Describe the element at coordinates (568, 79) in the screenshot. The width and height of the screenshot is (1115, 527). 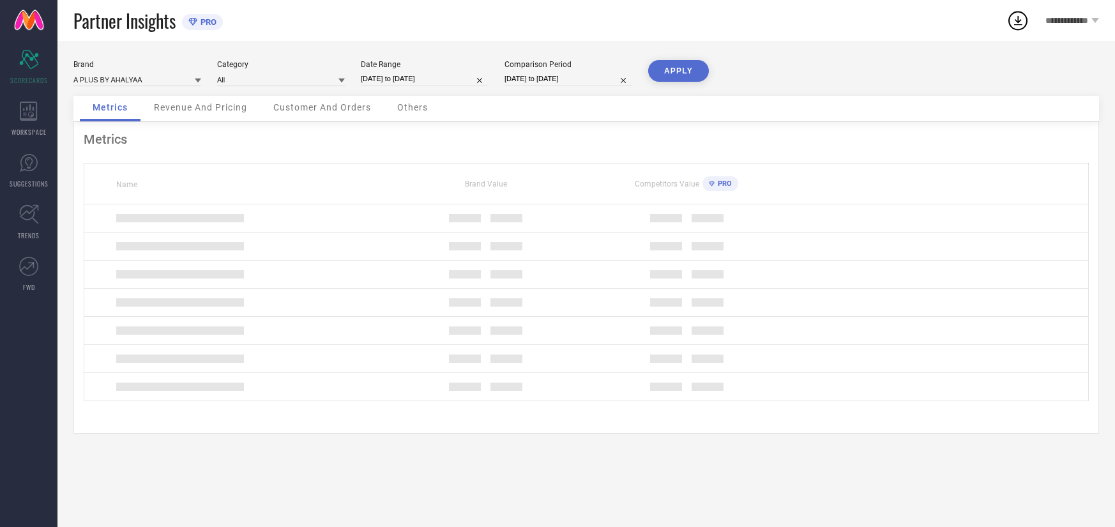
I see `input: Select comparison period` at that location.